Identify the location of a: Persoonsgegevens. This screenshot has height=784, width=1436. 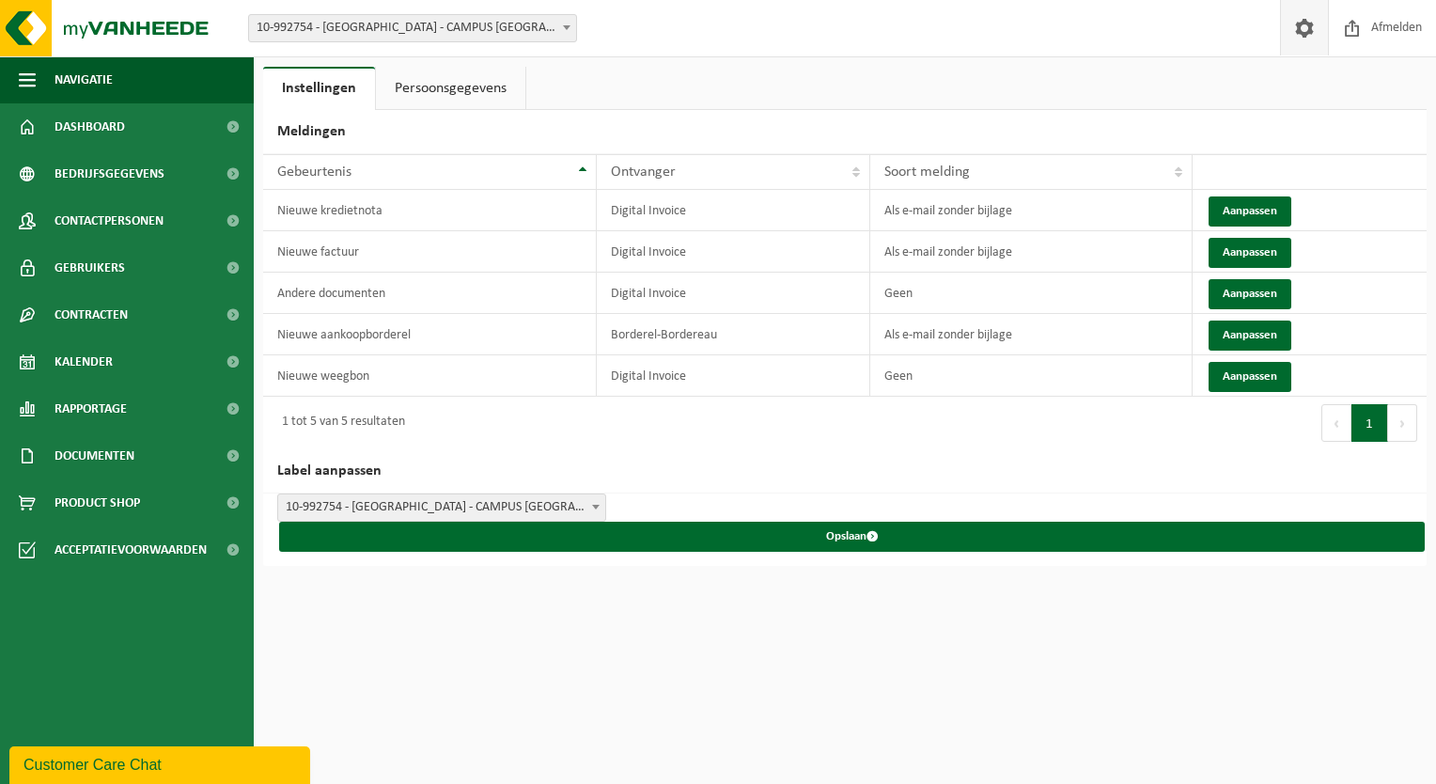
(450, 88).